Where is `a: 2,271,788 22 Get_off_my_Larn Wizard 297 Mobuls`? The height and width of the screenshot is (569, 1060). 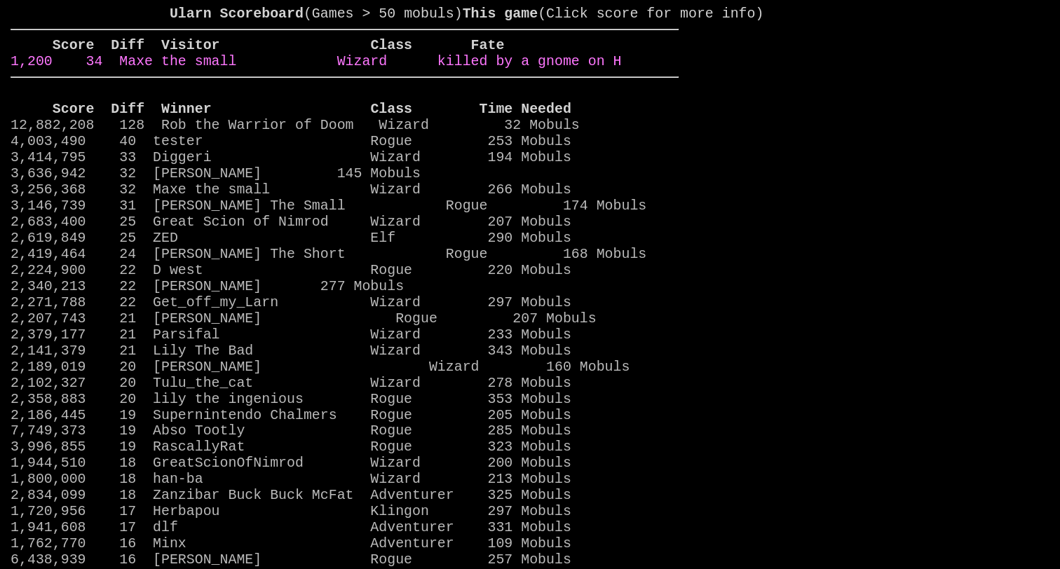 a: 2,271,788 22 Get_off_my_Larn Wizard 297 Mobuls is located at coordinates (291, 302).